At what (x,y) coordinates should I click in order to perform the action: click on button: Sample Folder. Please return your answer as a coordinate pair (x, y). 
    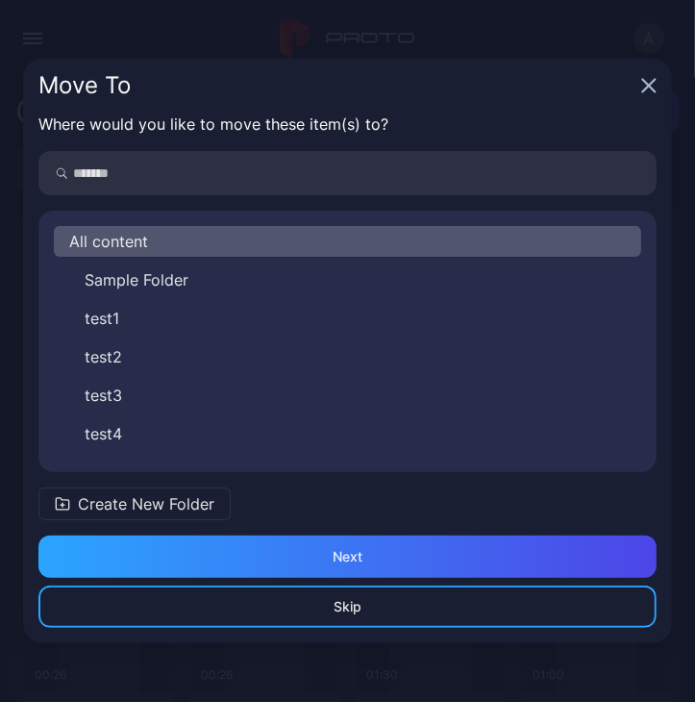
    Looking at the image, I should click on (347, 280).